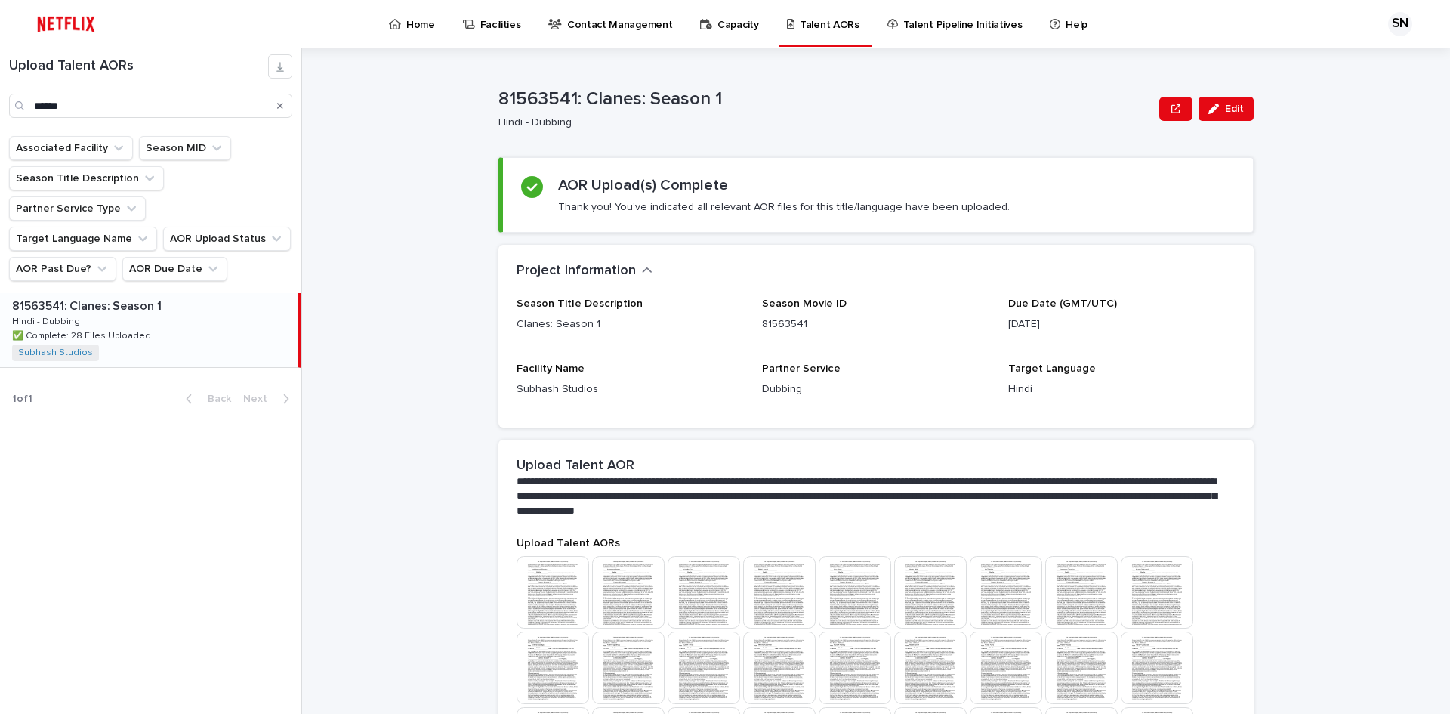 The width and height of the screenshot is (1450, 714). What do you see at coordinates (55, 353) in the screenshot?
I see `a: Subhash Studios` at bounding box center [55, 353].